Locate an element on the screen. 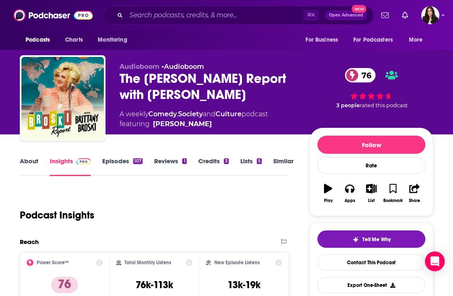 The image size is (453, 296). span: For Podcasters is located at coordinates (373, 40).